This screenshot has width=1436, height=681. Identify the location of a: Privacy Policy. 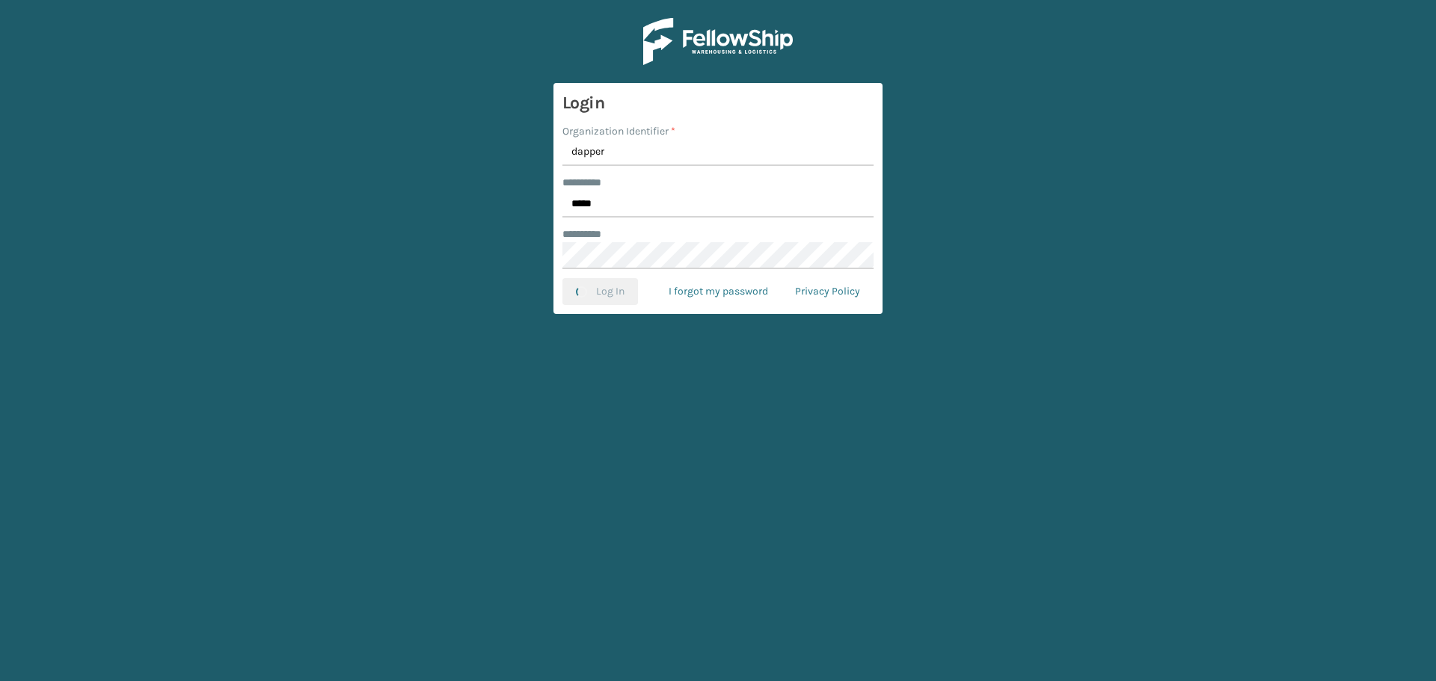
(827, 292).